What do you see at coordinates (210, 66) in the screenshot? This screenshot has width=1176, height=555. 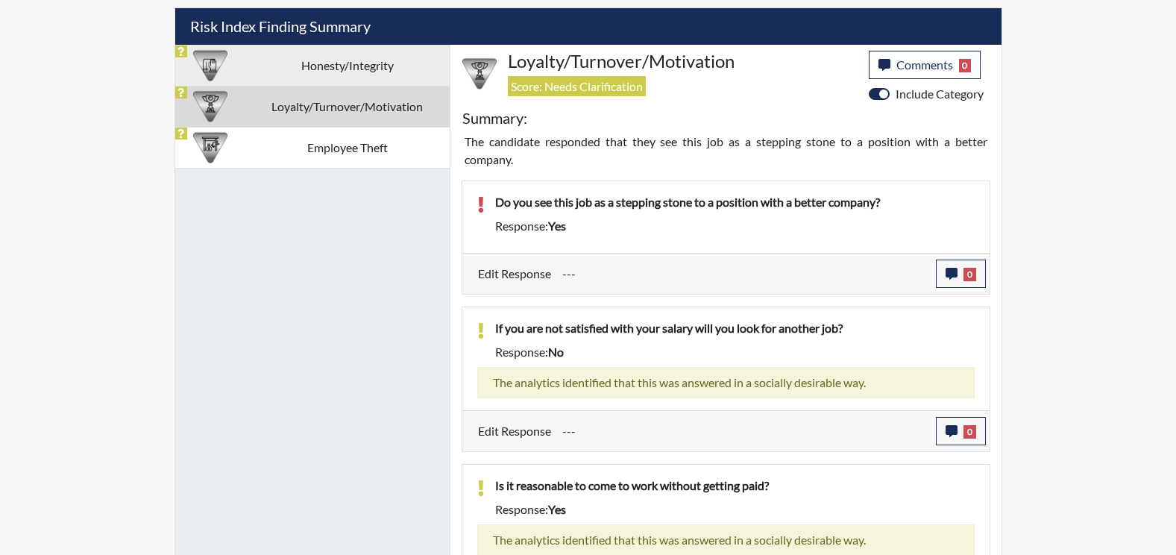 I see `img: CATEGORY%20ICON-11.a5f294f4.png` at bounding box center [210, 66].